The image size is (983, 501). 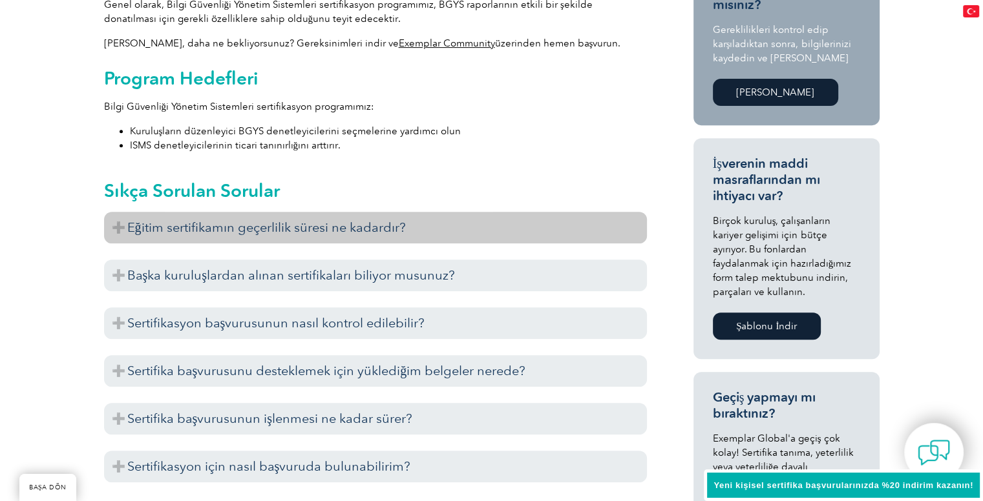 What do you see at coordinates (295, 131) in the screenshot?
I see `font: Kuruluşların düzenleyici BGYS denetleyicilerini seçmelerine yardımcı olun` at bounding box center [295, 131].